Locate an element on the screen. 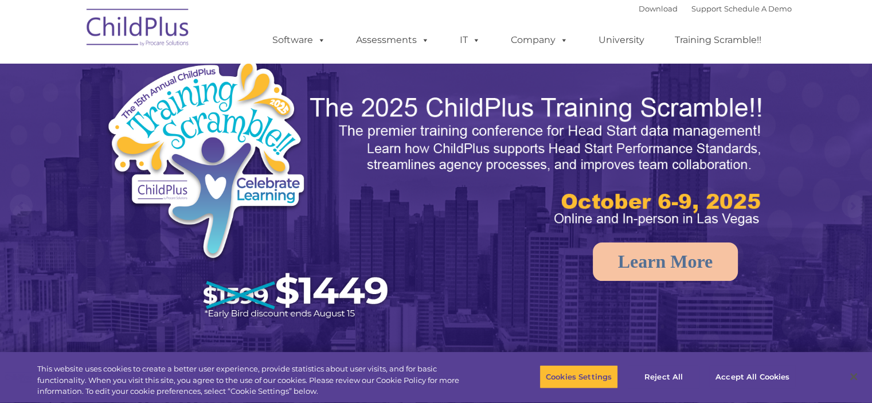  a: Company is located at coordinates (539, 40).